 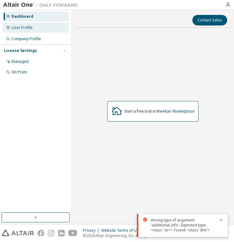 I want to click on div: User Profile, so click(x=22, y=28).